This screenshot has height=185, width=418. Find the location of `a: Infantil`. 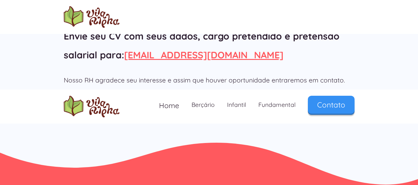

a: Infantil is located at coordinates (236, 105).